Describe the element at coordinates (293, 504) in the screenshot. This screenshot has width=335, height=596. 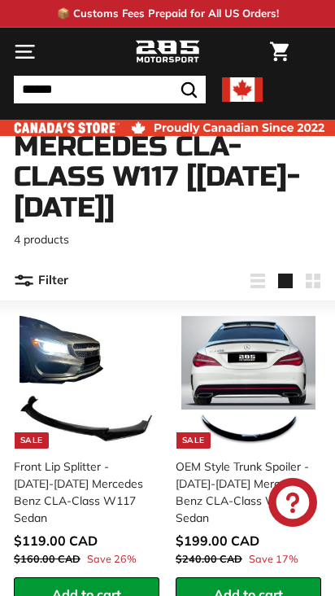
I see `inbox-online-store-chat: Shopify online store chat` at that location.